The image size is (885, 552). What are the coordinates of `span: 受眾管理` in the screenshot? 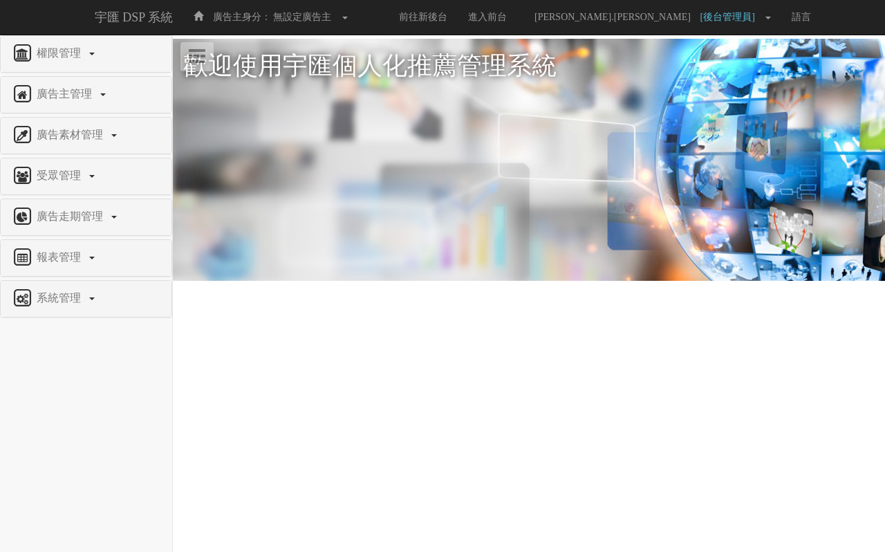 It's located at (60, 175).